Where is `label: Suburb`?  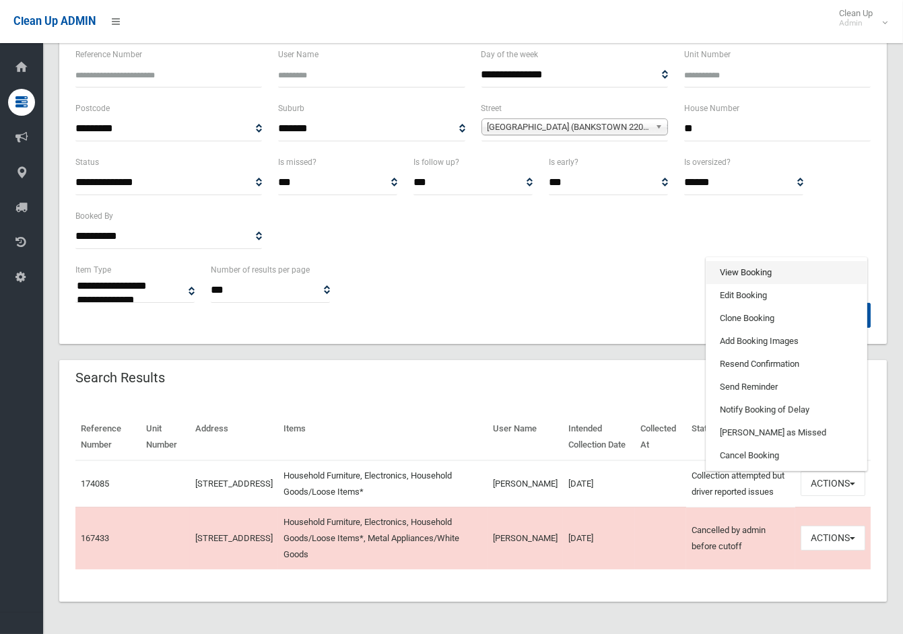 label: Suburb is located at coordinates (291, 108).